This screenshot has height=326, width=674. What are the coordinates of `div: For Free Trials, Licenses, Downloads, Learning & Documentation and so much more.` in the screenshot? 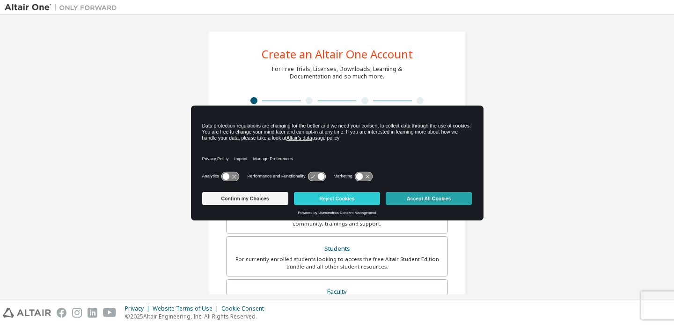 It's located at (337, 73).